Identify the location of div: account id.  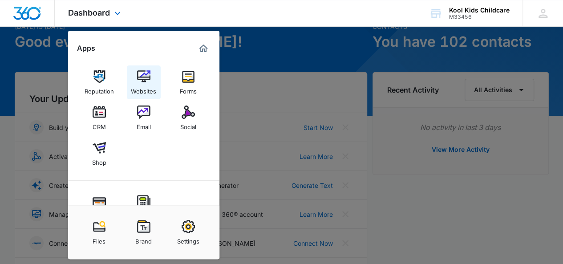
(479, 17).